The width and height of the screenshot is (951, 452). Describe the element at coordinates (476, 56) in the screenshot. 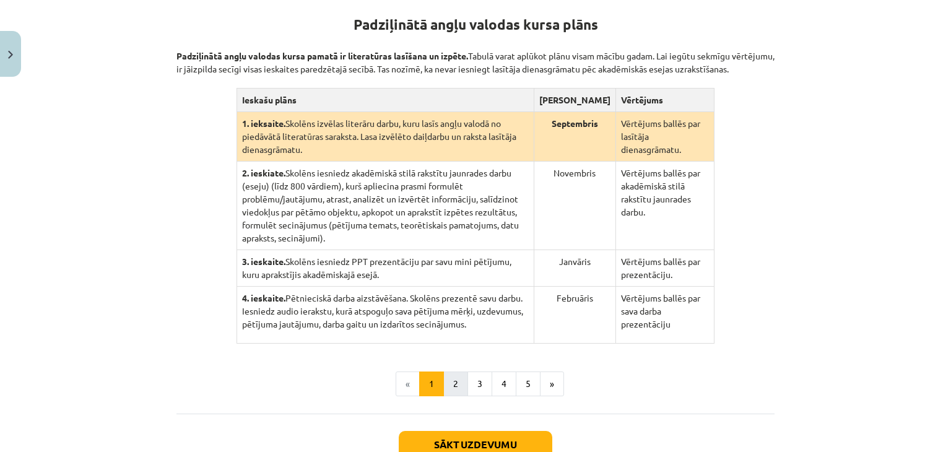

I see `p: Tabulā varat aplūkot plānu visam mācību gadam. Lai iegūtu sekmīgu vērtējumu, ir jāizpilda secīgi ...` at that location.